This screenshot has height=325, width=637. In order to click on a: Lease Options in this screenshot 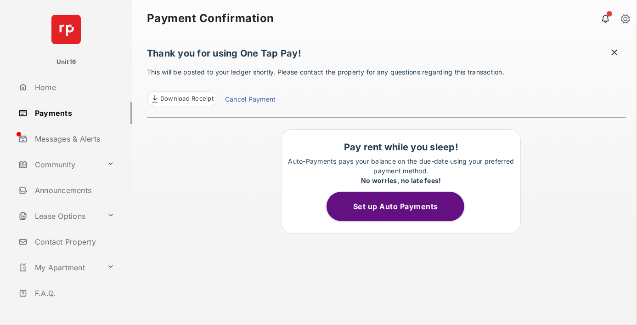, I will do `click(59, 216)`.